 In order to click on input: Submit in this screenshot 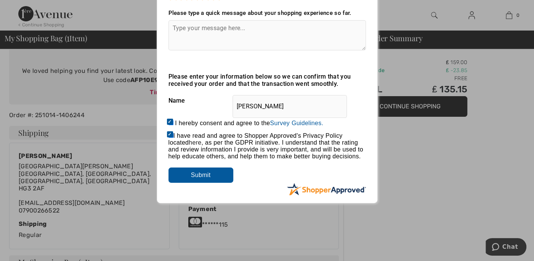, I will do `click(201, 175)`.